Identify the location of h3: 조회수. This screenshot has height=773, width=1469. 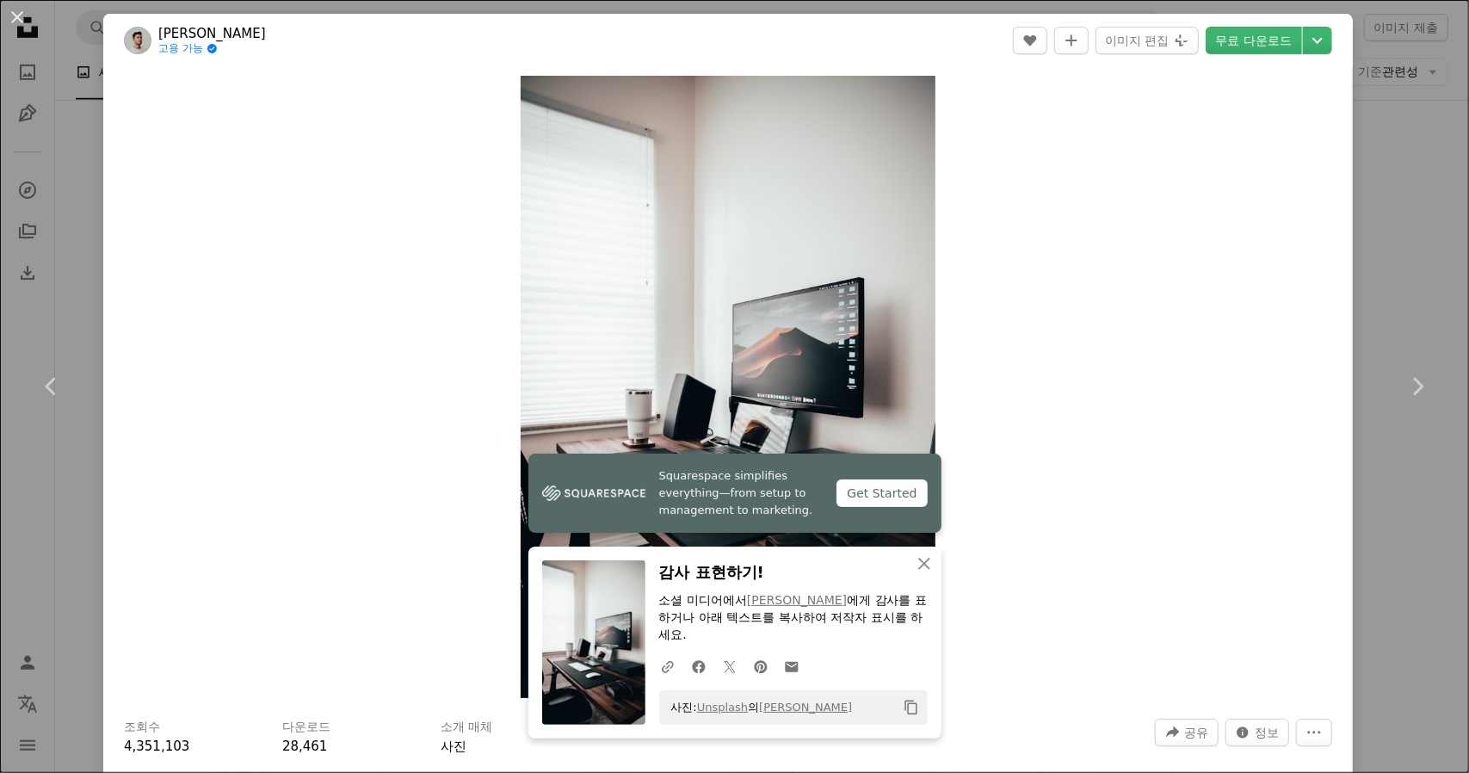
(142, 727).